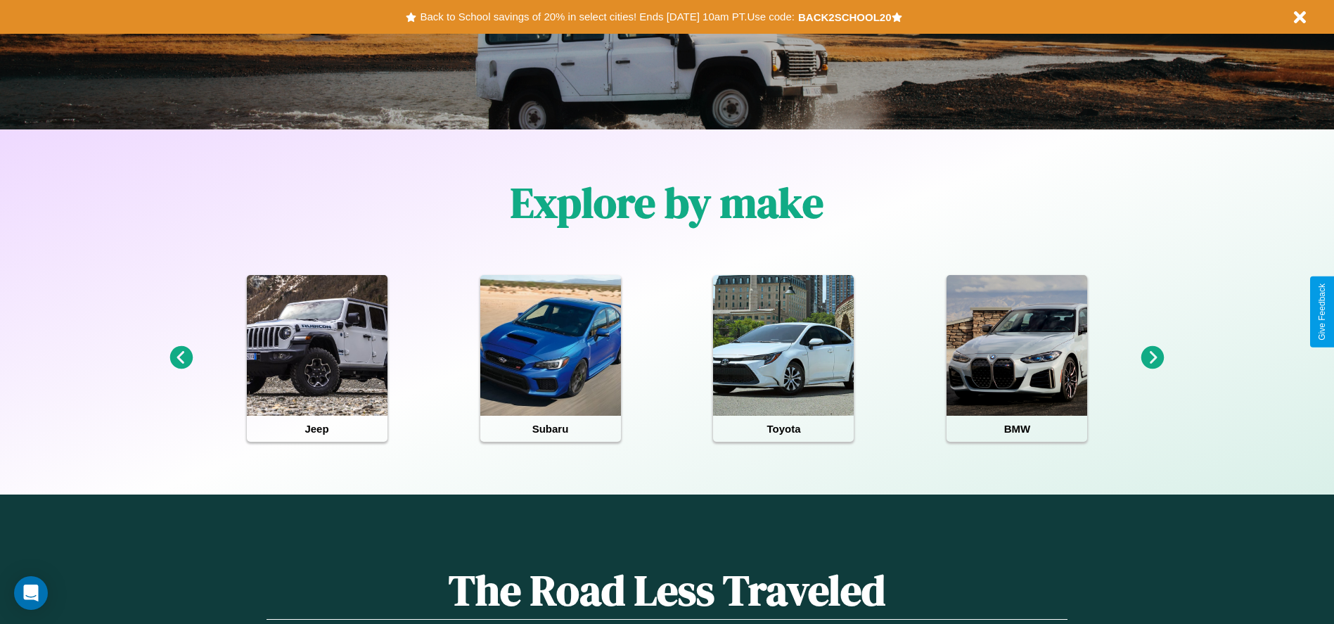  Describe the element at coordinates (317, 428) in the screenshot. I see `h4: Jeep` at that location.